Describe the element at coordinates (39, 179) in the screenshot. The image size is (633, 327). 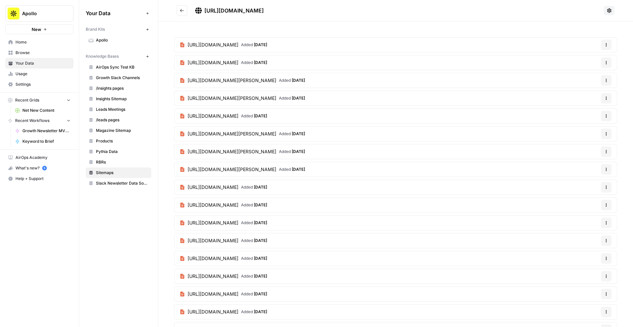
I see `button: Help + Support` at that location.